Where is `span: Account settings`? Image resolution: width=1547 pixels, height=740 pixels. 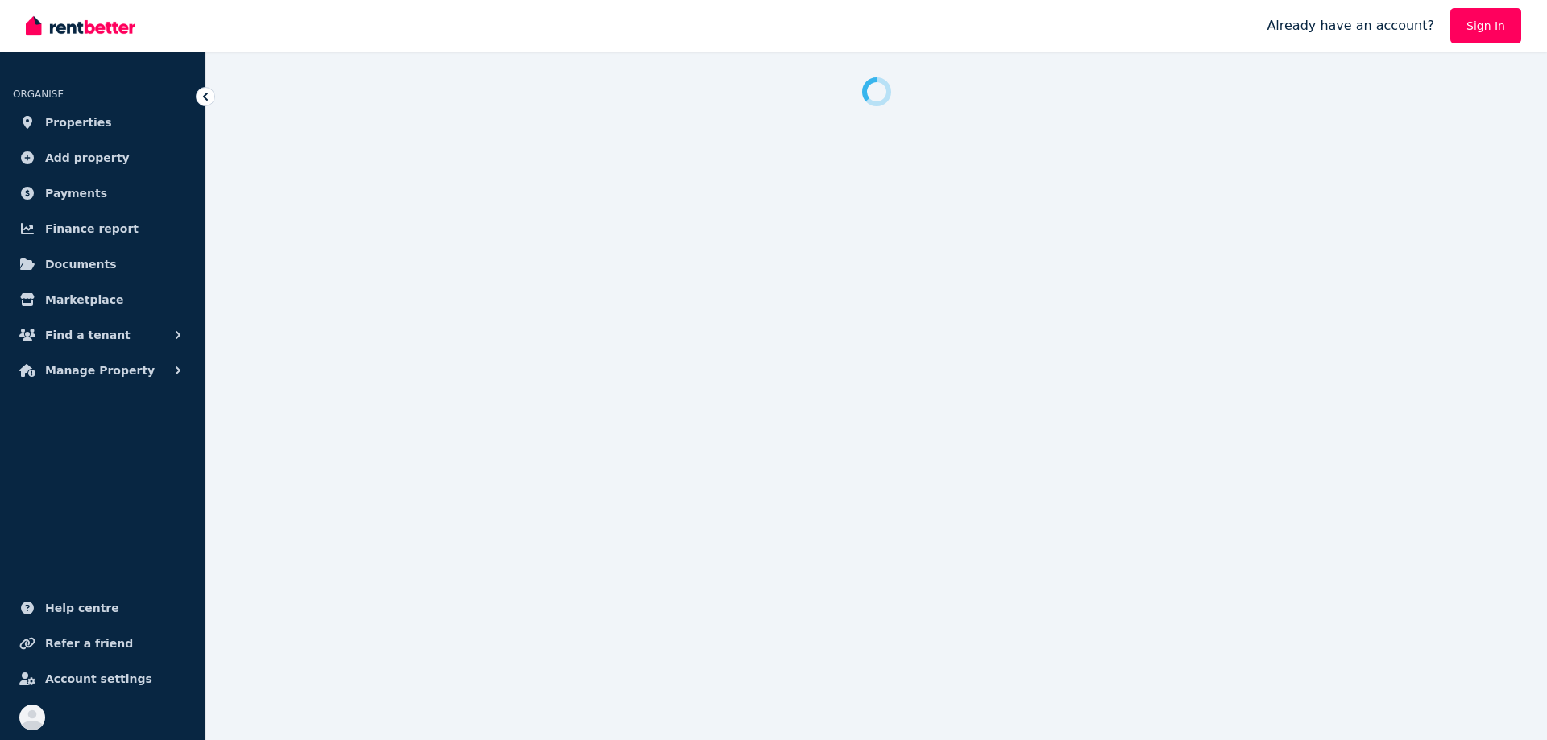 span: Account settings is located at coordinates (98, 679).